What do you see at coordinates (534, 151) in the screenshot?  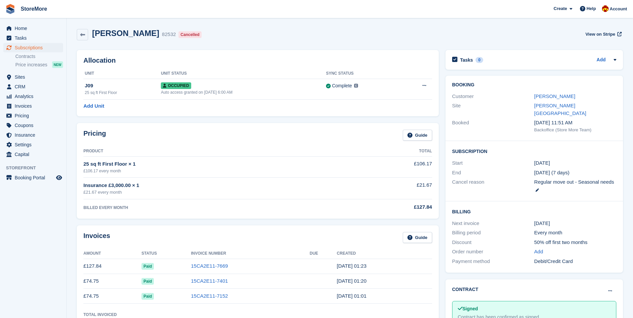 I see `h2: Subscription` at bounding box center [534, 151].